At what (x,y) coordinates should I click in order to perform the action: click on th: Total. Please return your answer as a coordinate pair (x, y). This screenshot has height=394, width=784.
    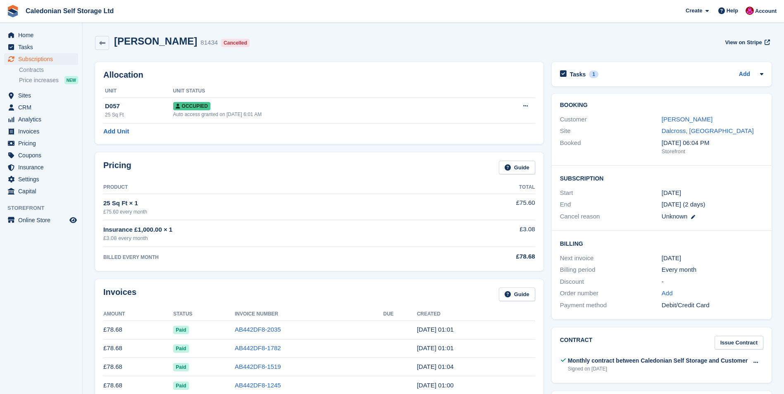
    Looking at the image, I should click on (488, 188).